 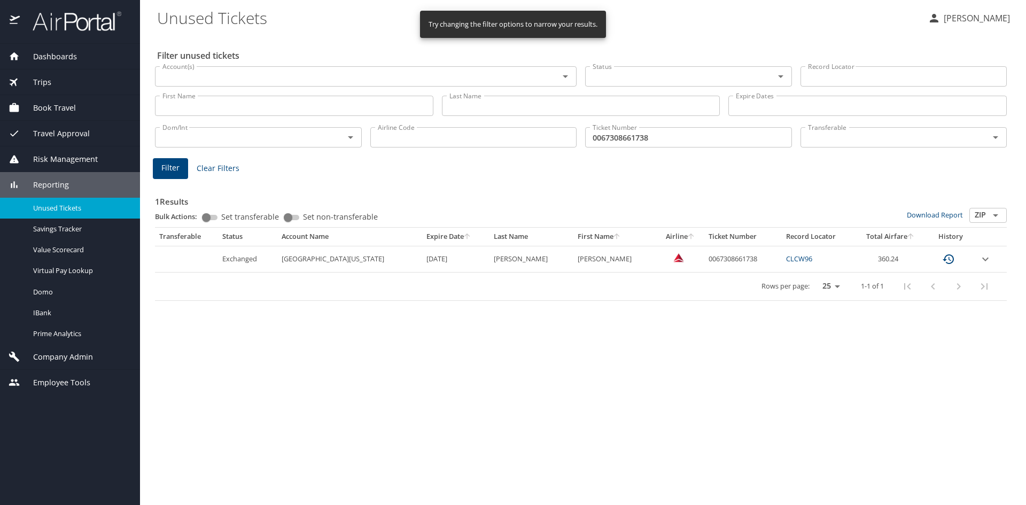 I want to click on td: 0067308661738, so click(x=743, y=259).